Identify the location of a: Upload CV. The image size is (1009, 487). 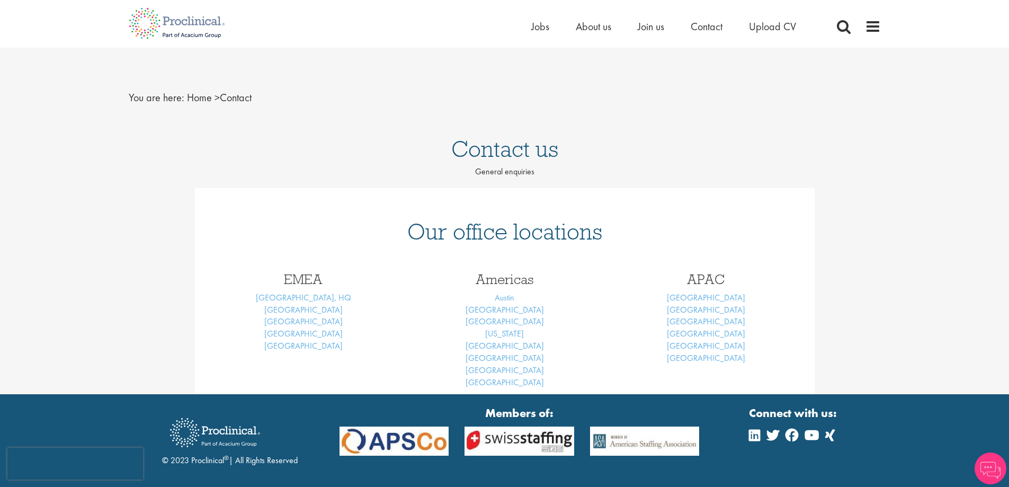
(773, 26).